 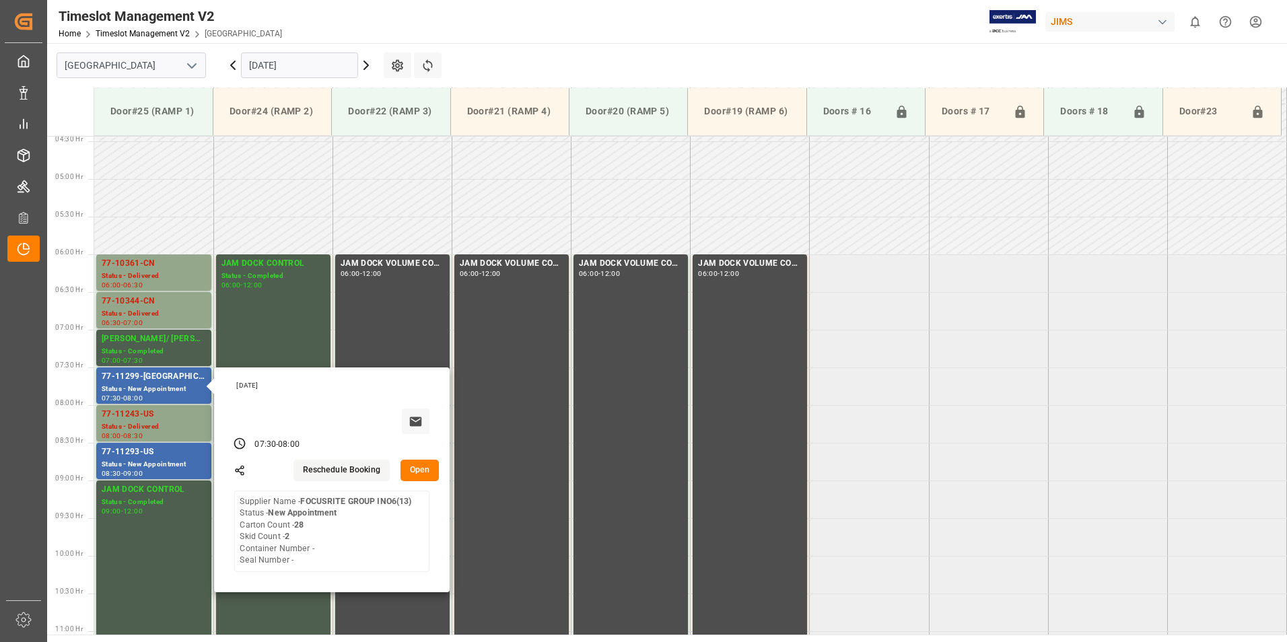 I want to click on span: 10:30 Hr, so click(x=69, y=591).